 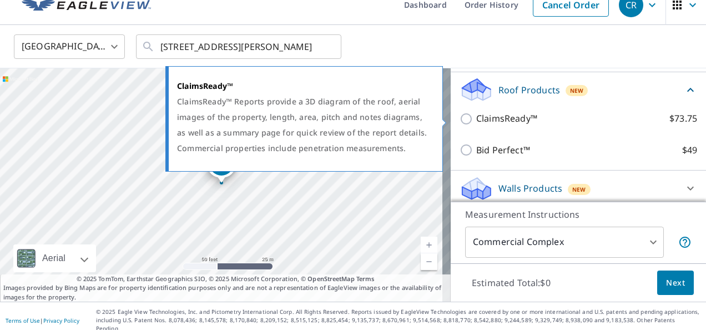 What do you see at coordinates (565, 242) in the screenshot?
I see `div: Commercial Complex` at bounding box center [565, 242].